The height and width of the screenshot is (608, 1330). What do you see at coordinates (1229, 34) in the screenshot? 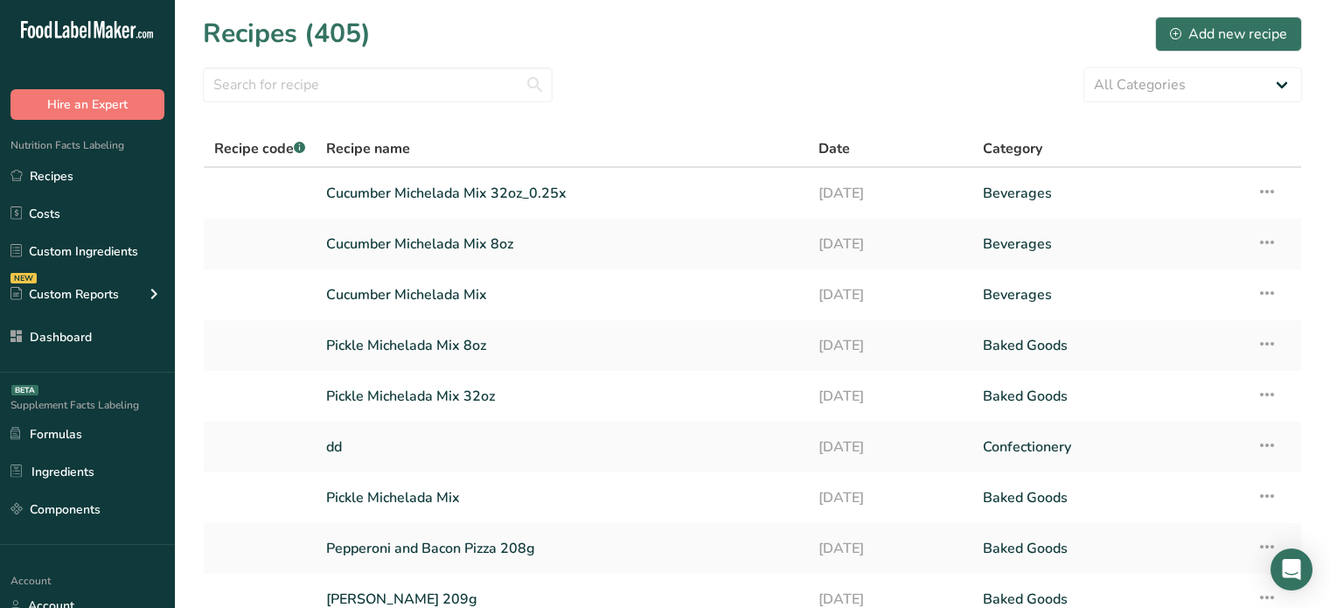
I see `button: Add new recipe` at bounding box center [1229, 34].